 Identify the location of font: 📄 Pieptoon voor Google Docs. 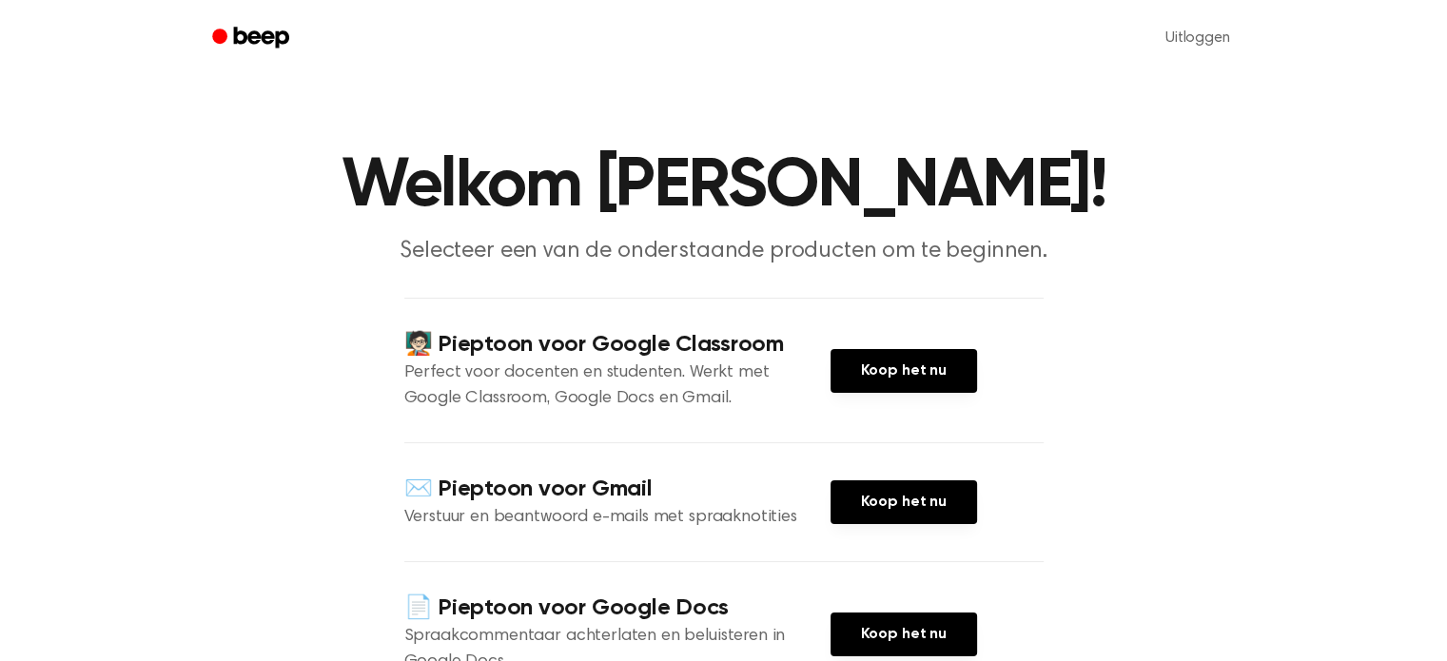
(567, 608).